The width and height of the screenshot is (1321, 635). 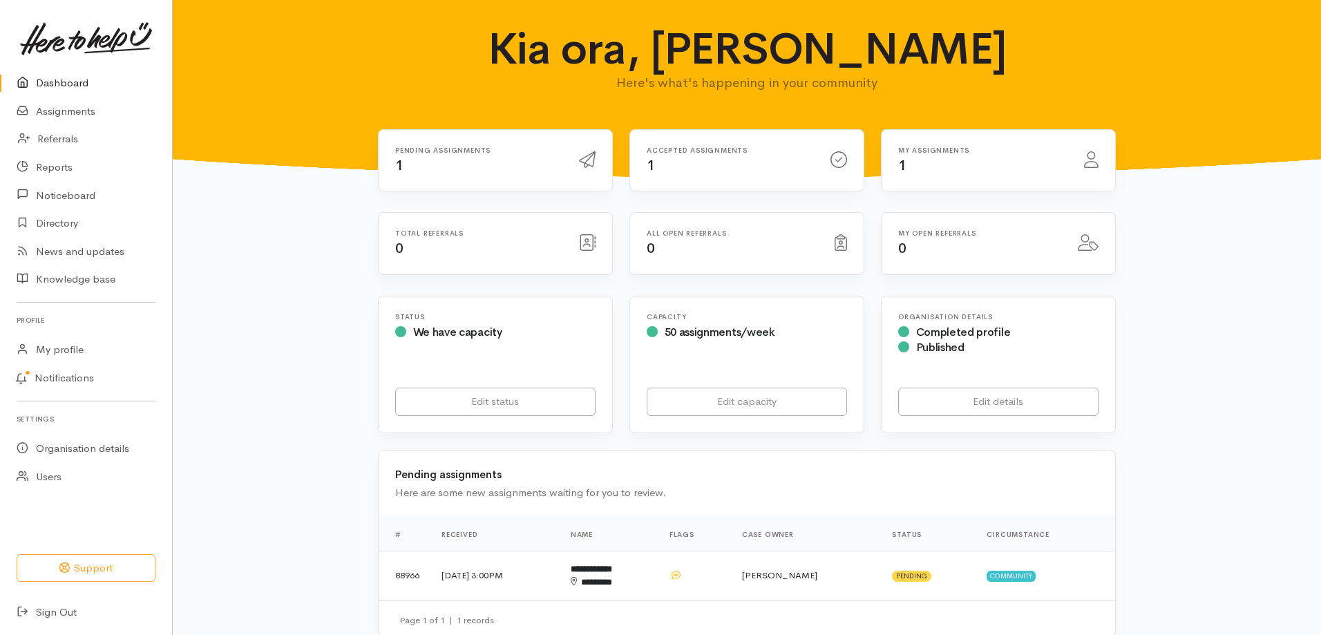 I want to click on h6: Profile, so click(x=86, y=320).